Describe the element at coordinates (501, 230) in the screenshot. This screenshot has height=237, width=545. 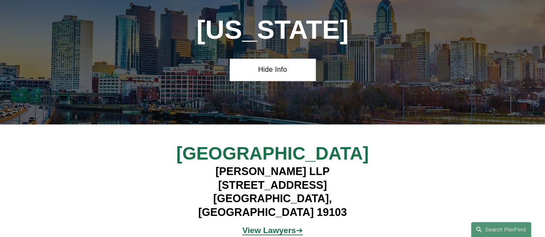
I see `a: Search this site` at that location.